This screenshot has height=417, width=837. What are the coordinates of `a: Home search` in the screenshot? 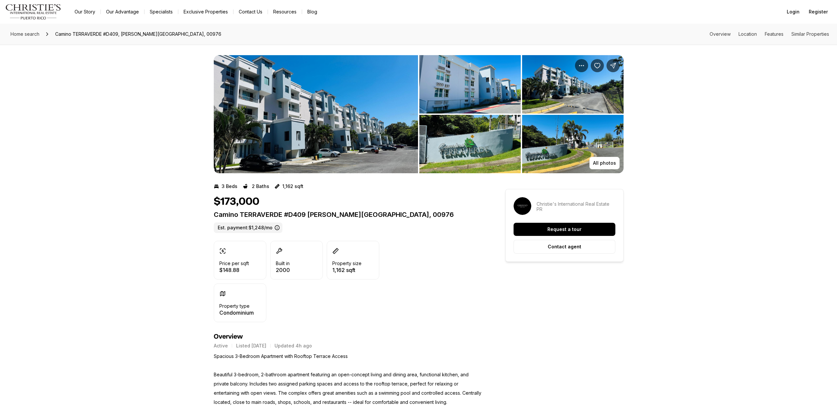 It's located at (25, 34).